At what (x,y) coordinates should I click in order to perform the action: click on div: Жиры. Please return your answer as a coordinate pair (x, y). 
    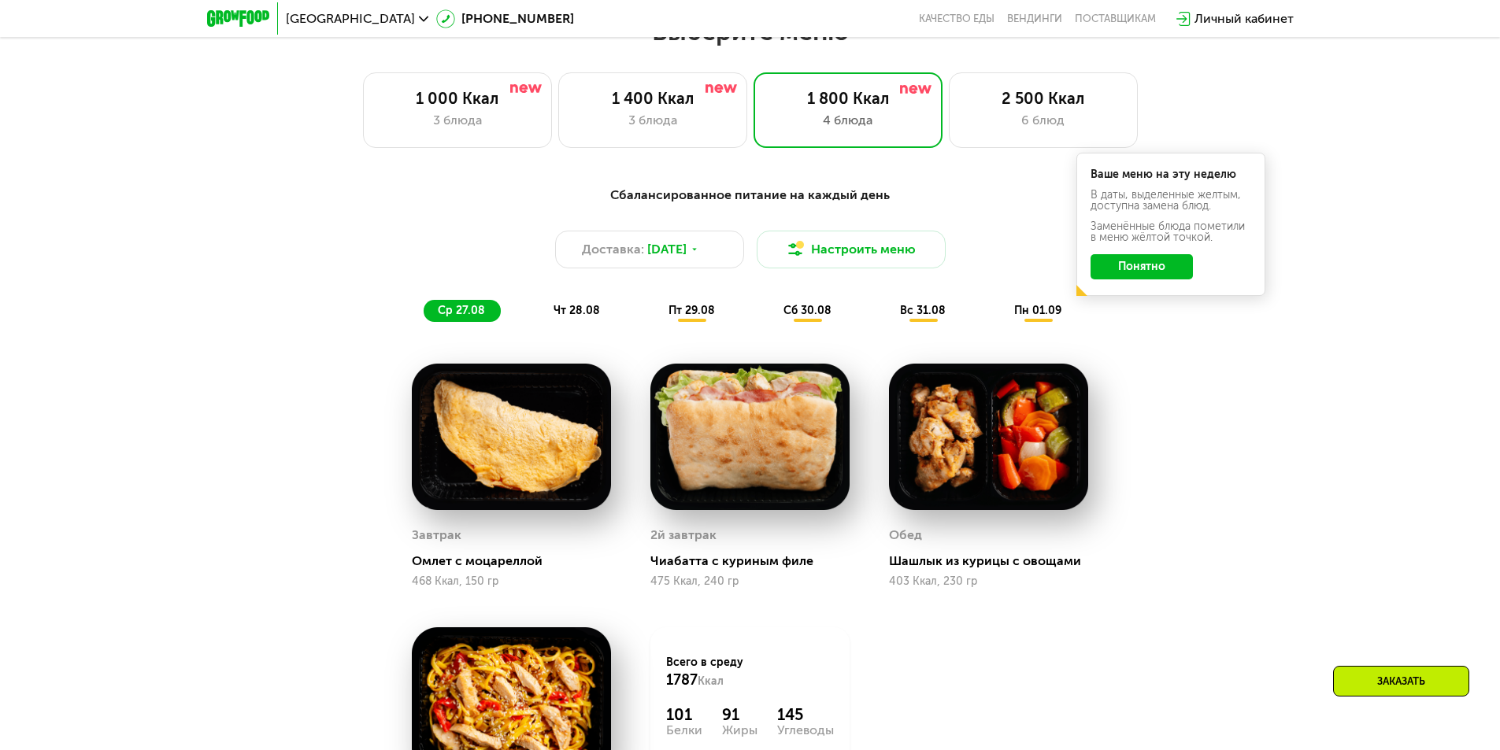
    Looking at the image, I should click on (739, 730).